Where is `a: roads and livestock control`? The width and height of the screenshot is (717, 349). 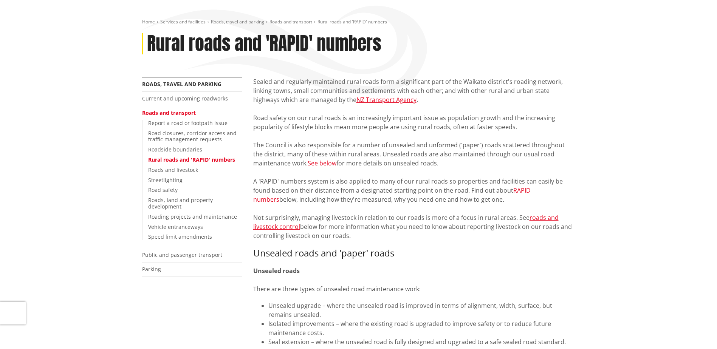
a: roads and livestock control is located at coordinates (406, 222).